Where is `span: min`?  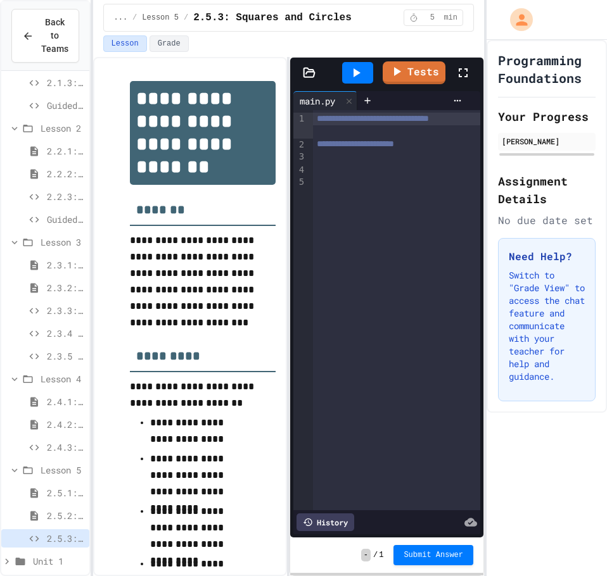
span: min is located at coordinates (450, 18).